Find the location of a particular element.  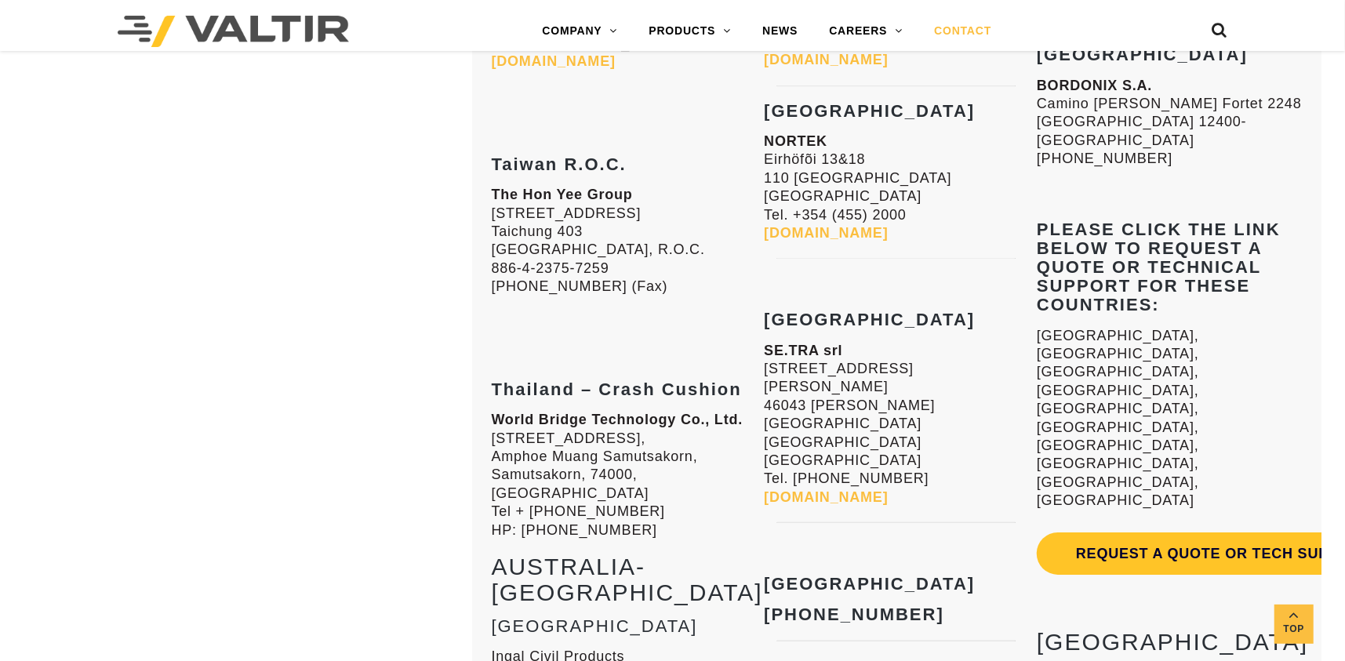

a: Top is located at coordinates (1294, 624).